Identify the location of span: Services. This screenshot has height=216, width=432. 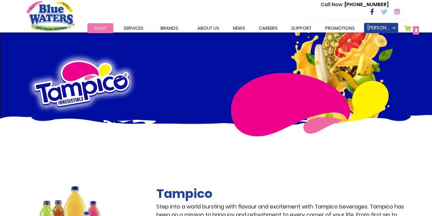
(133, 28).